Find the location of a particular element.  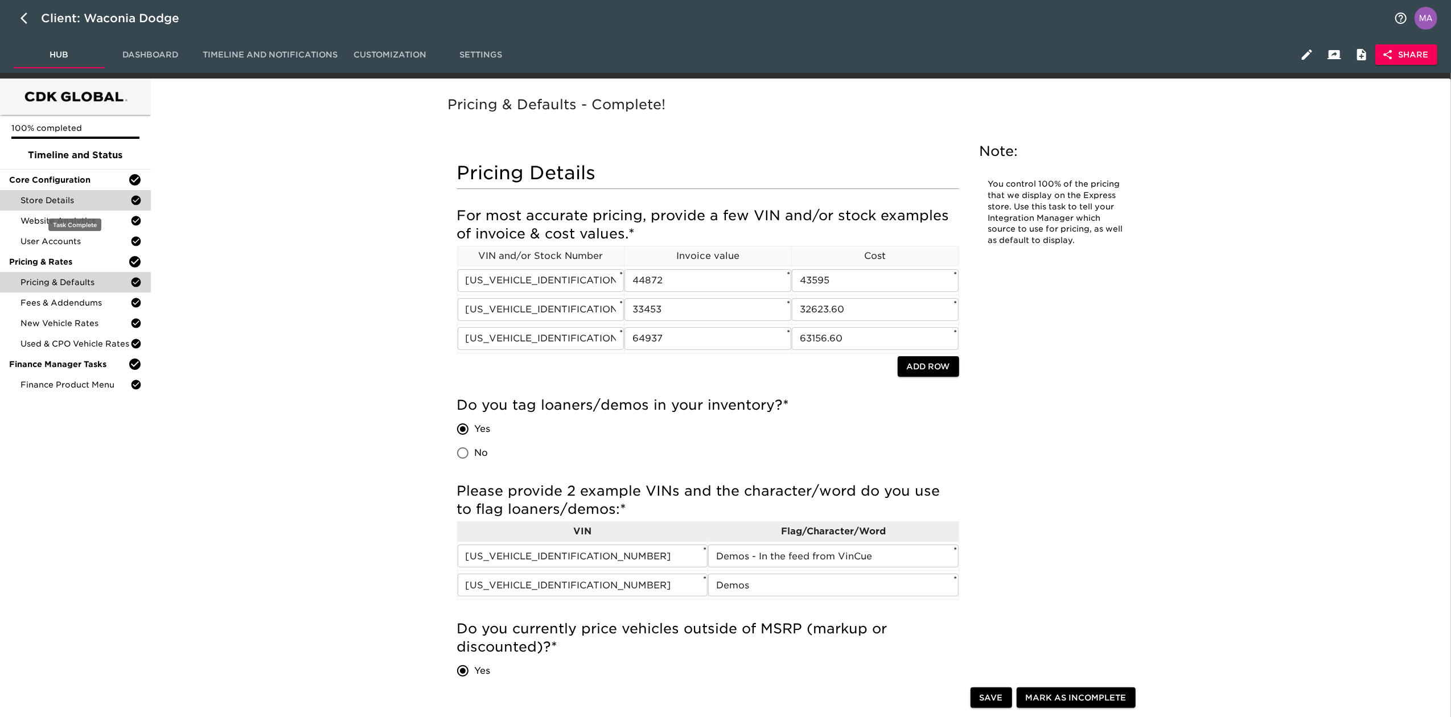

p: You control 100% of the pricing that we display on the Express store. Use this task to tell your ... is located at coordinates (1057, 212).